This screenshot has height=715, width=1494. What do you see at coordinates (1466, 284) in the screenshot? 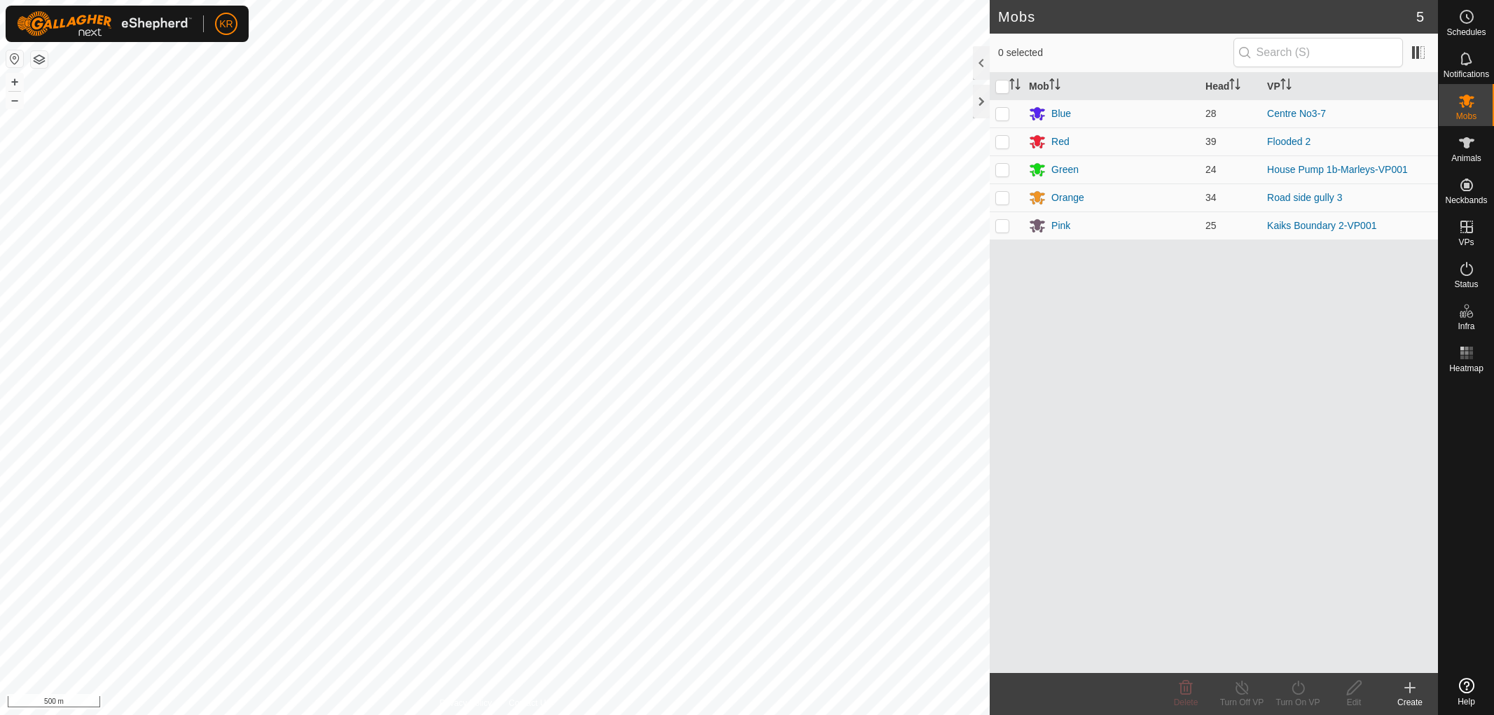
I see `span: Status` at bounding box center [1466, 284].